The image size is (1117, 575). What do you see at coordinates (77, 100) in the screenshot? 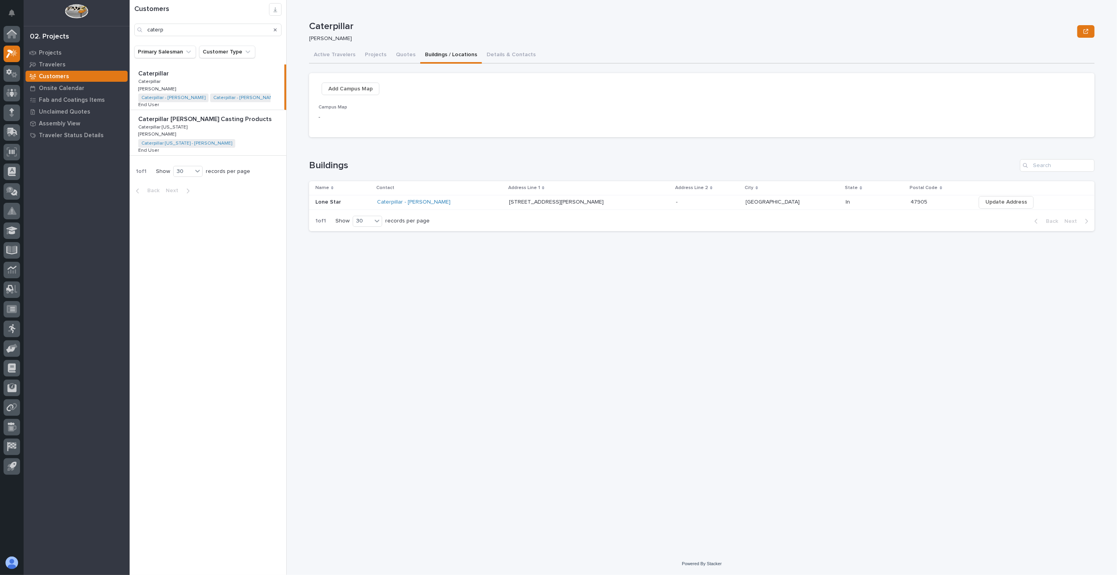
I see `a: Fab and Coatings Items` at bounding box center [77, 100].